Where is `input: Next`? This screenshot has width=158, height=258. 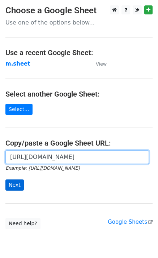
input: Next is located at coordinates (14, 185).